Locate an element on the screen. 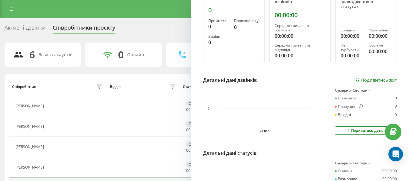  div: Середня тривалість розмови is located at coordinates (300, 28).